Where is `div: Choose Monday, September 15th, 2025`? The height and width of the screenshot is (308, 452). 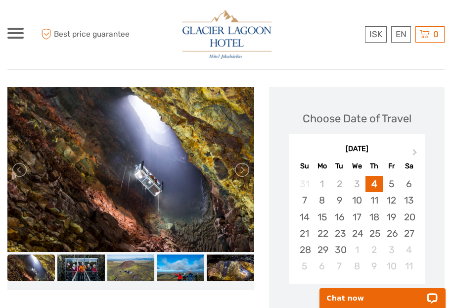 div: Choose Monday, September 15th, 2025 is located at coordinates (322, 217).